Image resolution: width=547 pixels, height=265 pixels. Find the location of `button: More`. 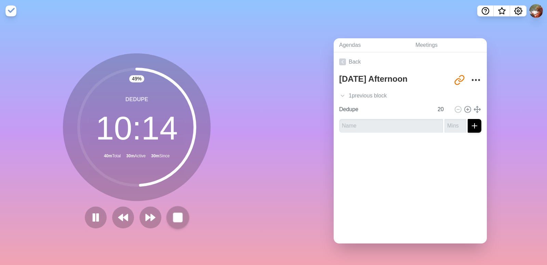

button: More is located at coordinates (475, 80).